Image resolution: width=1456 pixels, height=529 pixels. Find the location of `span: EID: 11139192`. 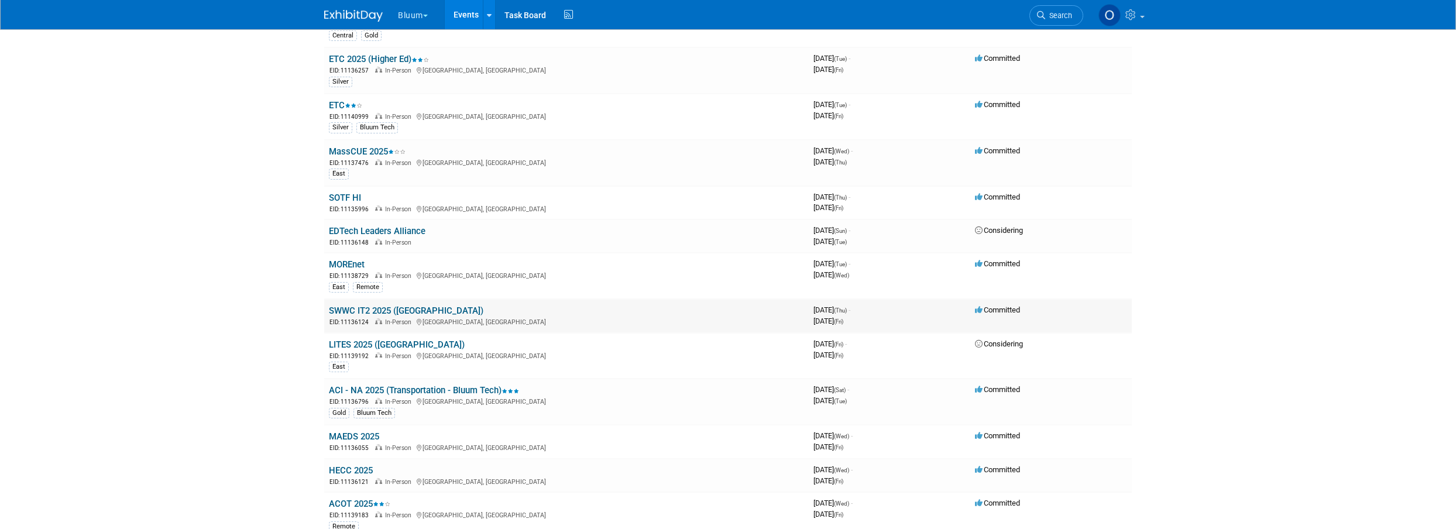

span: EID: 11139192 is located at coordinates (351, 356).